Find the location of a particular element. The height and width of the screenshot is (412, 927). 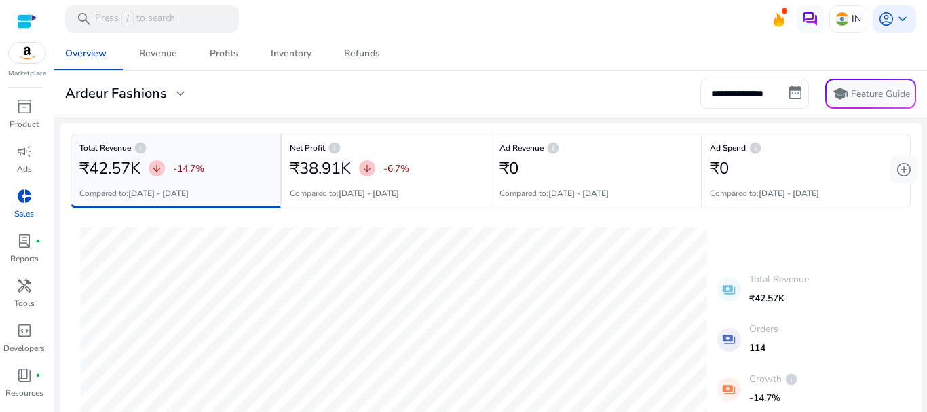

p: Resources is located at coordinates (24, 393).